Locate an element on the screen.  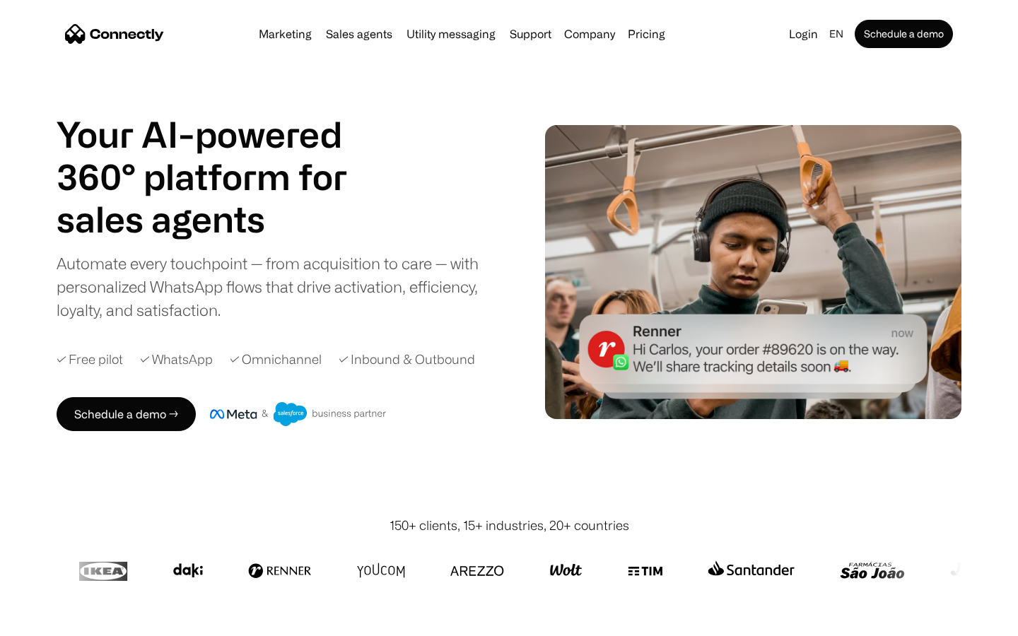
img: Meta and Salesforce business partner badge. is located at coordinates (298, 414).